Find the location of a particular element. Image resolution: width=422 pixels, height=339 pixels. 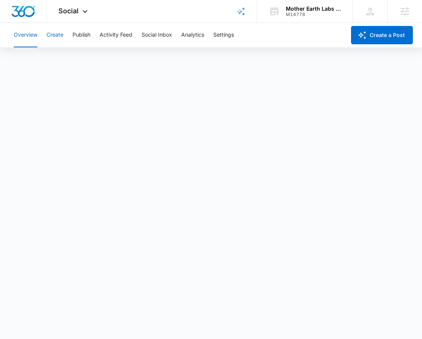

span: Social is located at coordinates (68, 11).